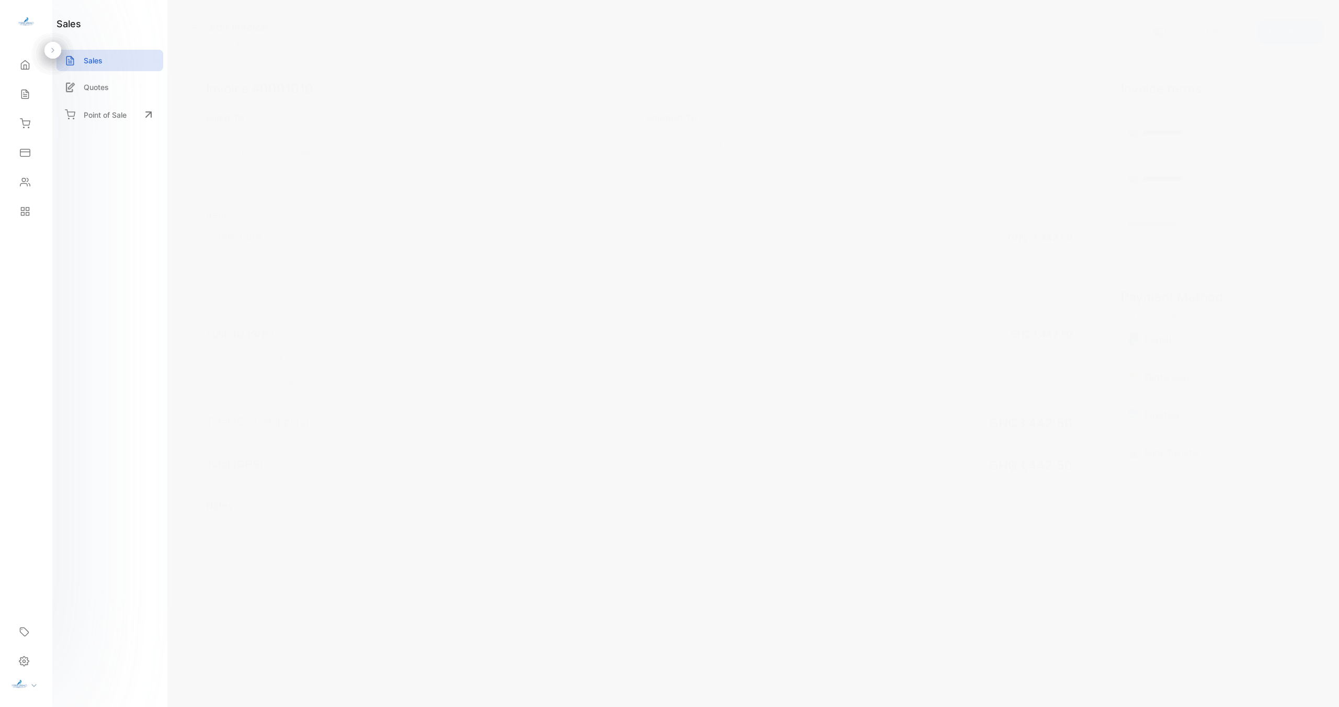 Image resolution: width=1339 pixels, height=707 pixels. Describe the element at coordinates (243, 296) in the screenshot. I see `span: Add item` at that location.